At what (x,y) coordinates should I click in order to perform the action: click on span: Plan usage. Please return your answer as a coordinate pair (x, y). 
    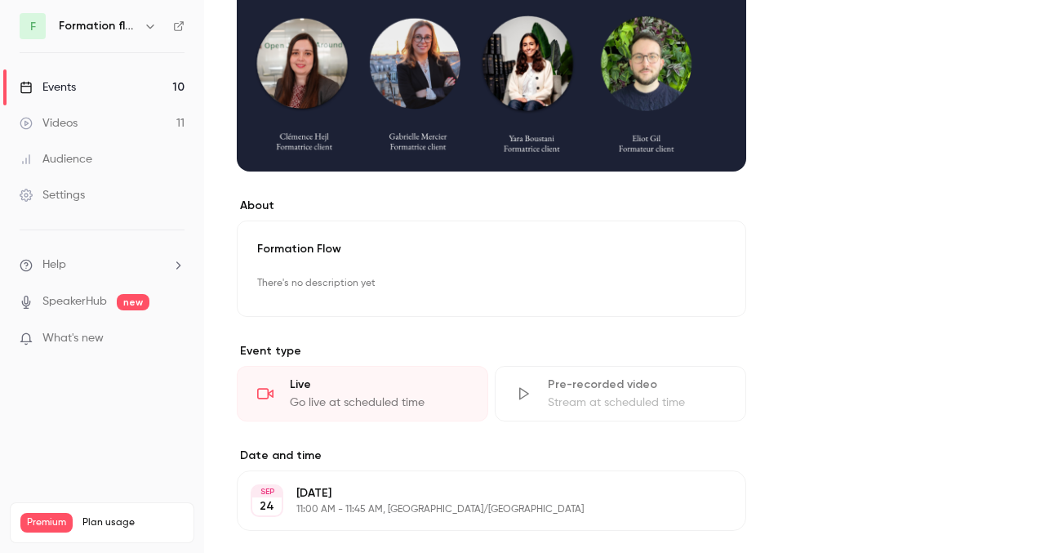
    Looking at the image, I should click on (133, 523).